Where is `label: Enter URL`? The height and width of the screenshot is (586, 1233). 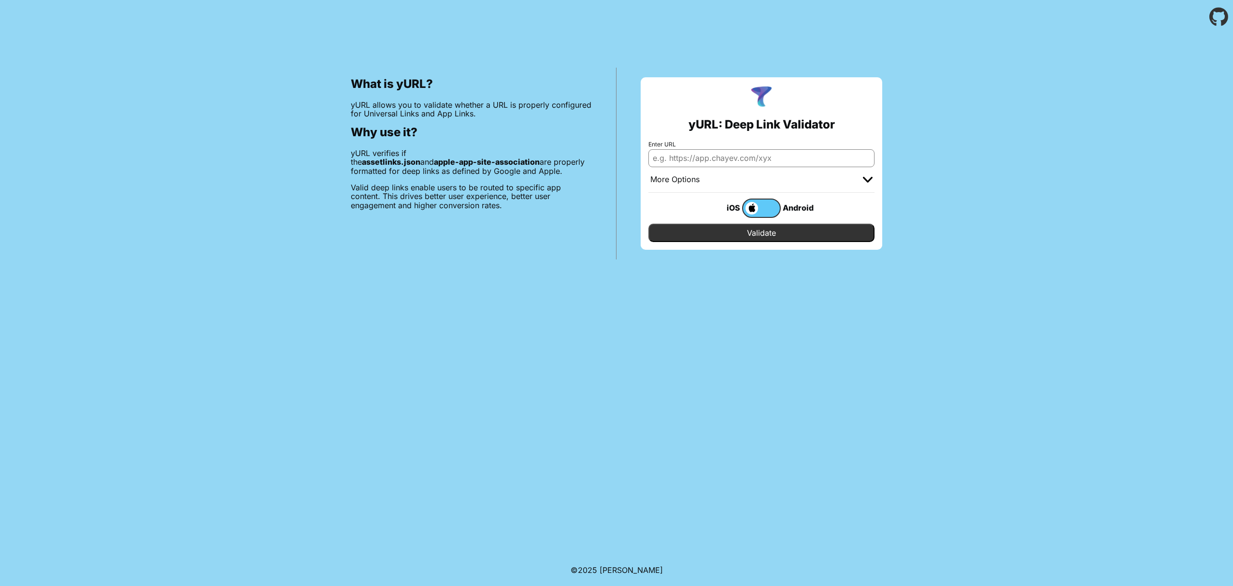 label: Enter URL is located at coordinates (761, 144).